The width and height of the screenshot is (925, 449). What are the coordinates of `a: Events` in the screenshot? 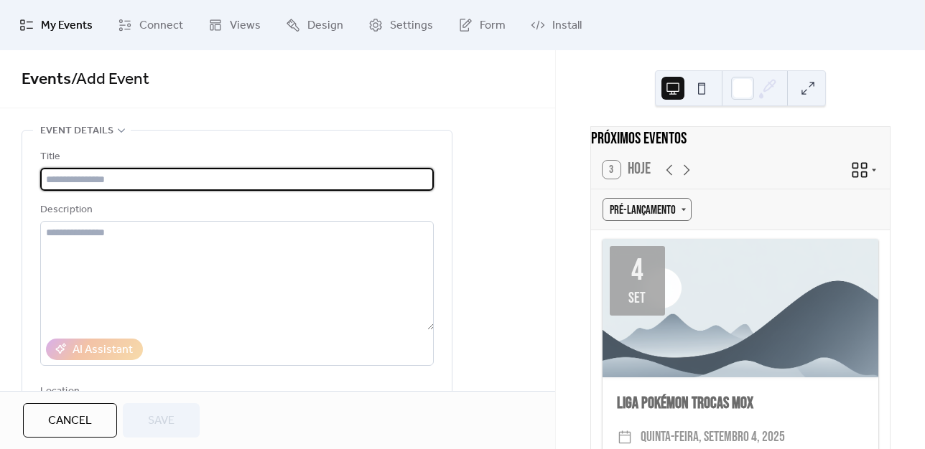 It's located at (46, 80).